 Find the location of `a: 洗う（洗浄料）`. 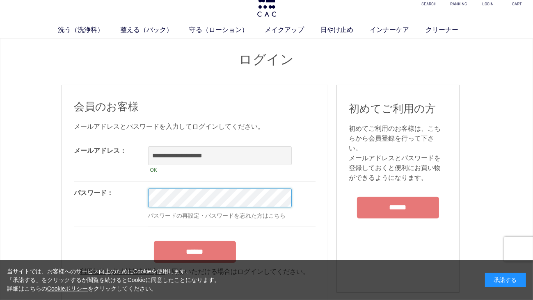

a: 洗う（洗浄料） is located at coordinates (89, 30).